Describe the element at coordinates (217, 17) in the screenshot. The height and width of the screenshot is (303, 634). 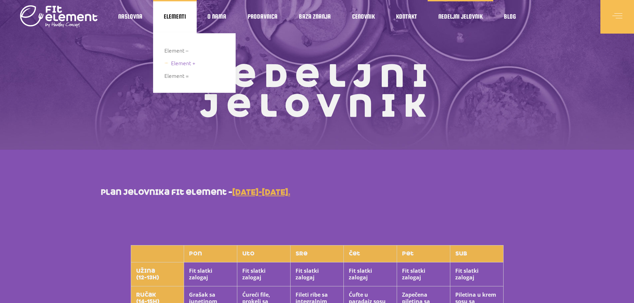
I see `span: O nama` at that location.